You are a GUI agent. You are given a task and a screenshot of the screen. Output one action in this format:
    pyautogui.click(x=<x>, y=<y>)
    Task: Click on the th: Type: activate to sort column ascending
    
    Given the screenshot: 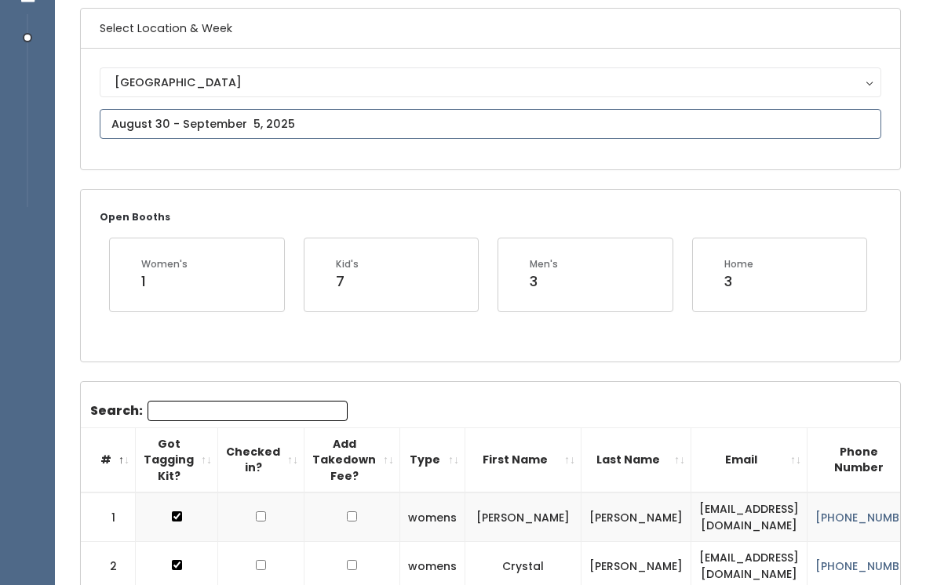 What is the action you would take?
    pyautogui.click(x=432, y=461)
    